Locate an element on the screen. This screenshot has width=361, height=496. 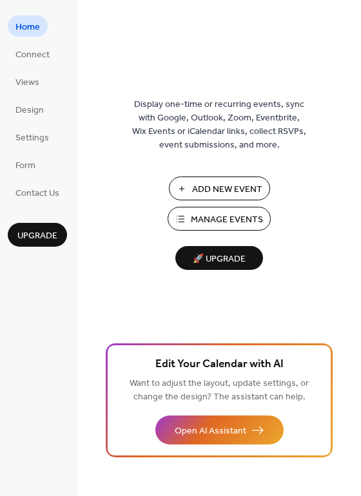
a: Settings is located at coordinates (32, 137).